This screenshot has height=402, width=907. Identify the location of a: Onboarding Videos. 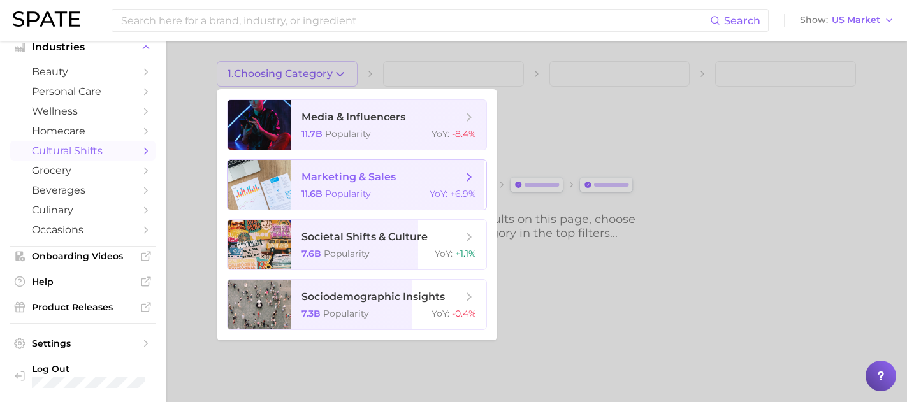
(83, 256).